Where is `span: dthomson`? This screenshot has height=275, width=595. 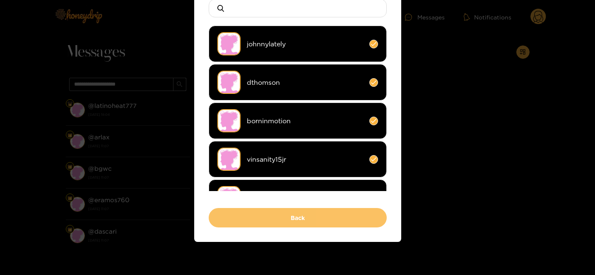
span: dthomson is located at coordinates (305, 82).